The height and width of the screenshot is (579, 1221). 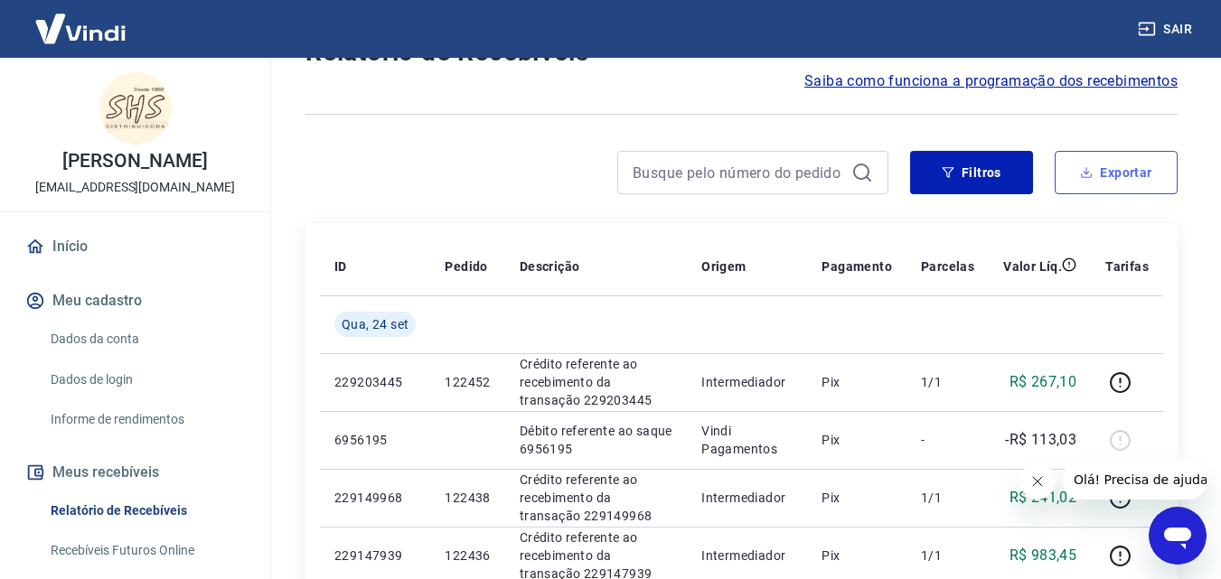 I want to click on p: R$ 983,45, so click(x=1043, y=556).